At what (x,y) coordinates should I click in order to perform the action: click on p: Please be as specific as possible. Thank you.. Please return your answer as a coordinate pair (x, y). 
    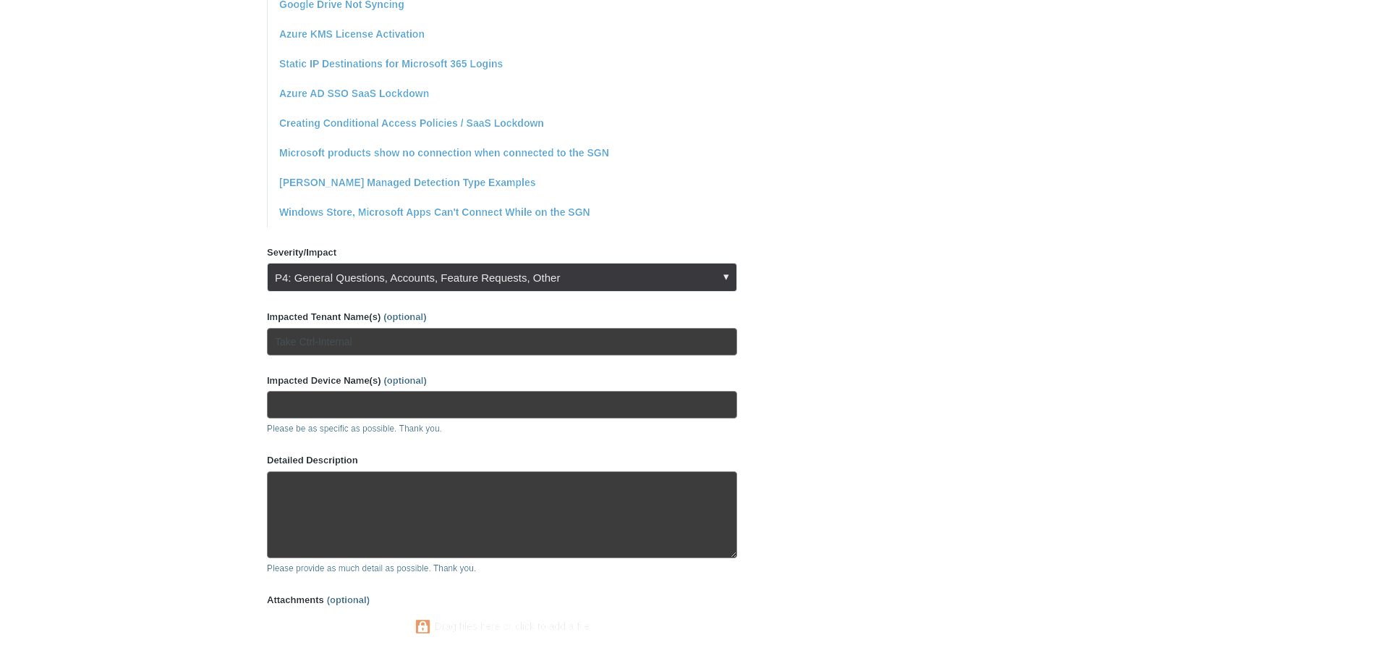
    Looking at the image, I should click on (502, 428).